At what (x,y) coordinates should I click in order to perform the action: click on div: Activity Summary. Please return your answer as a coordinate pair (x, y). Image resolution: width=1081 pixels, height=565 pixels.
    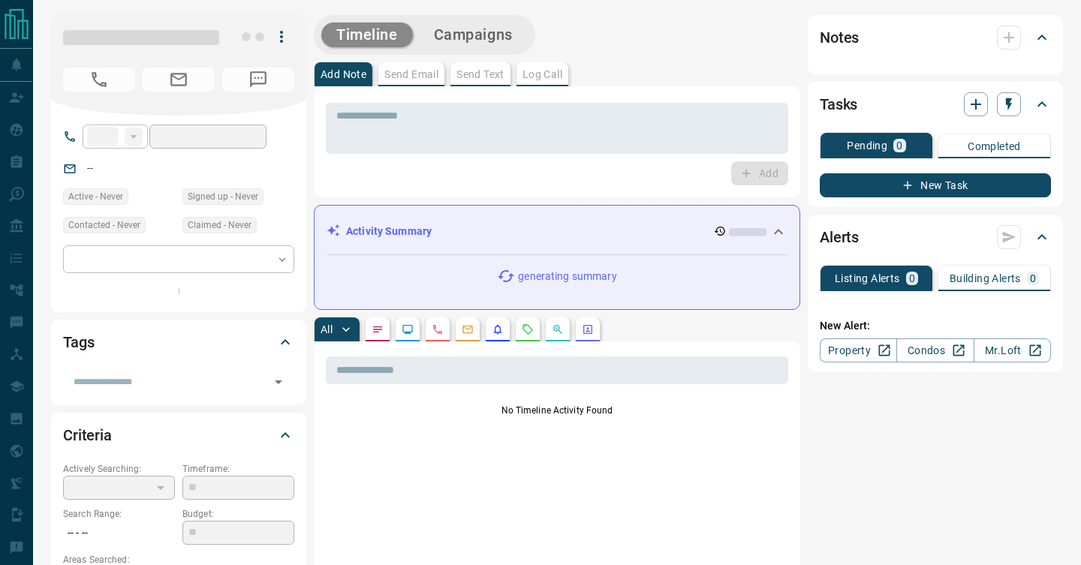
    Looking at the image, I should click on (557, 231).